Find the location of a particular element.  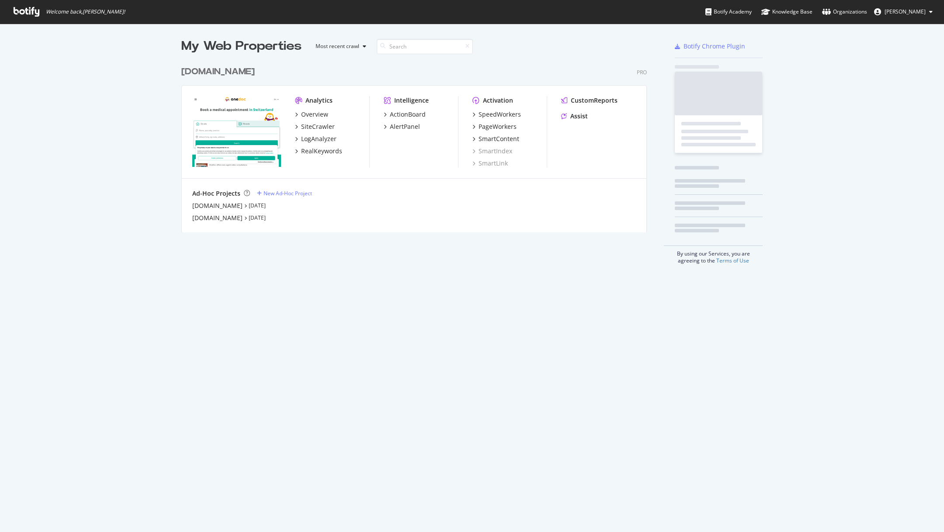

a: PageWorkers is located at coordinates (494, 127).